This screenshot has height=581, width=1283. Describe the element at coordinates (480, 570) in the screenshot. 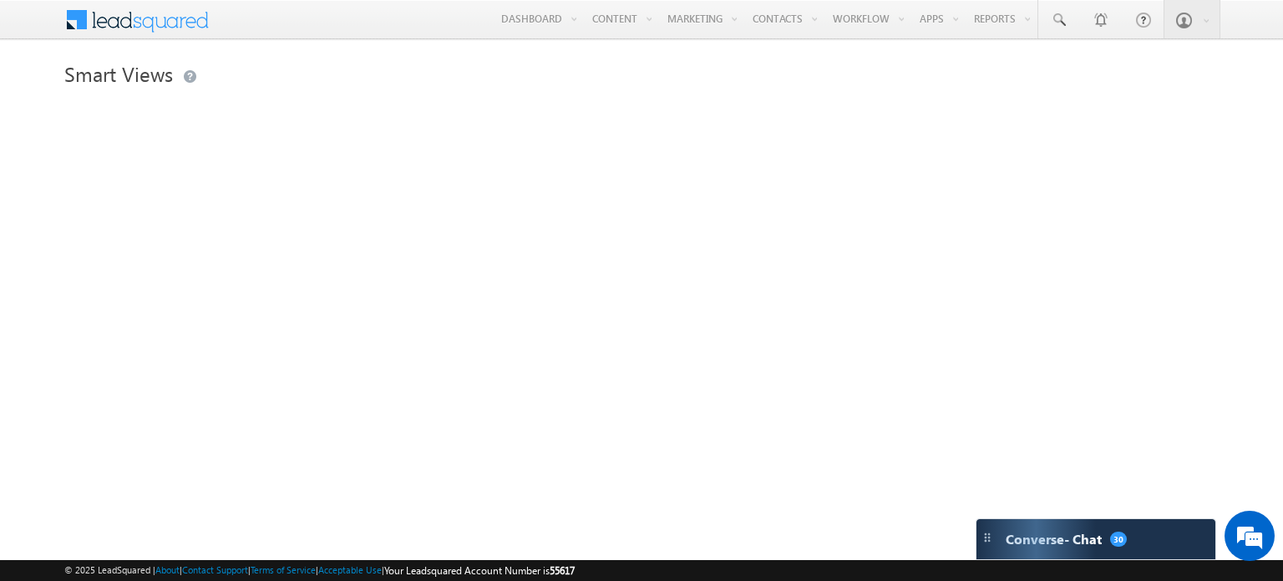

I see `span: Your Leadsquared Account Number is` at that location.